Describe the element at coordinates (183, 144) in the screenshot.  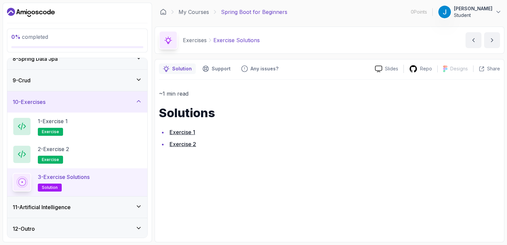
I see `a: Exercise 2` at that location.